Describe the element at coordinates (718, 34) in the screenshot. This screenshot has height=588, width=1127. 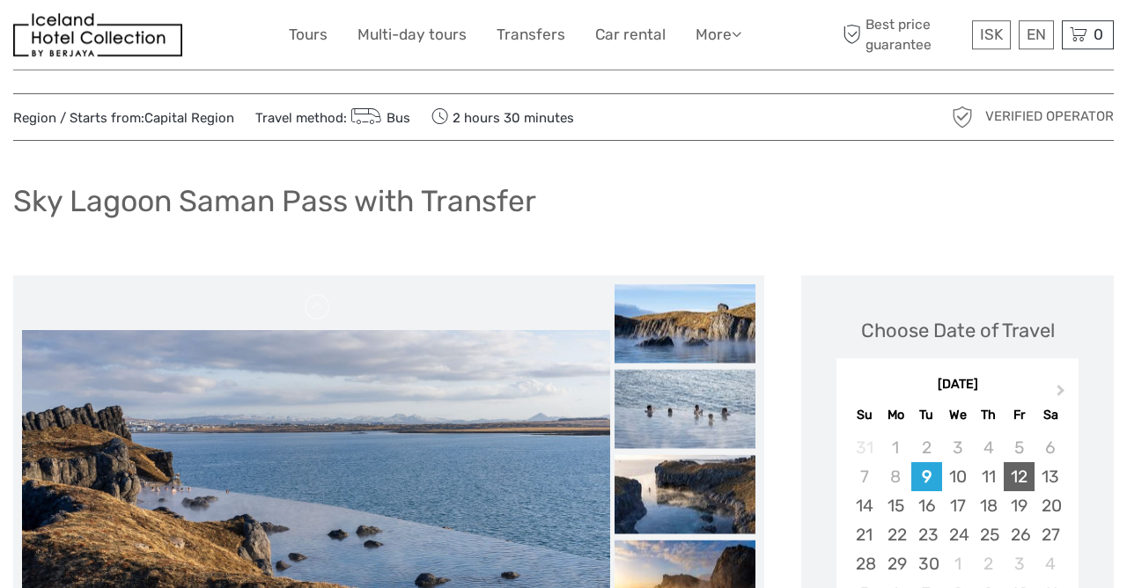
I see `a: More` at that location.